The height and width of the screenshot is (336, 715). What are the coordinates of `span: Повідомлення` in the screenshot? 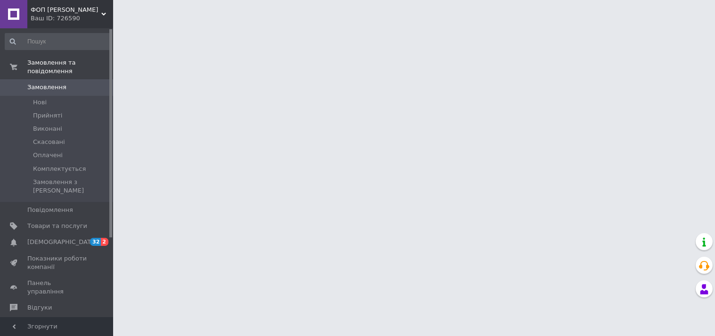 It's located at (50, 210).